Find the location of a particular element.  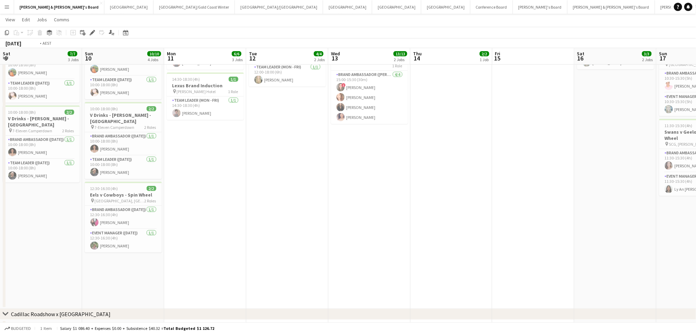

span: 1 item is located at coordinates (46, 328).